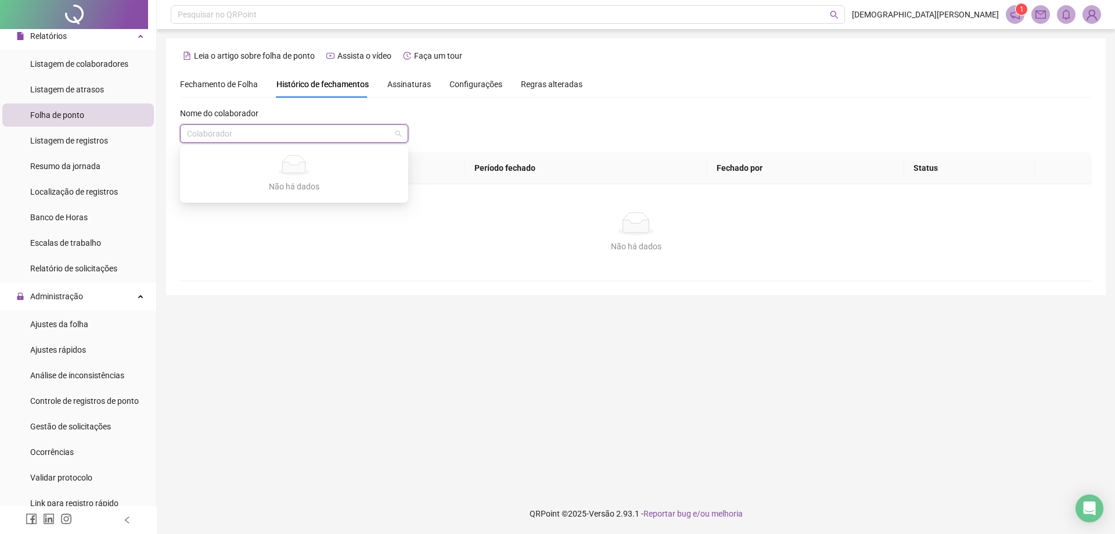 This screenshot has width=1115, height=534. What do you see at coordinates (219, 84) in the screenshot?
I see `span: Fechamento de Folha` at bounding box center [219, 84].